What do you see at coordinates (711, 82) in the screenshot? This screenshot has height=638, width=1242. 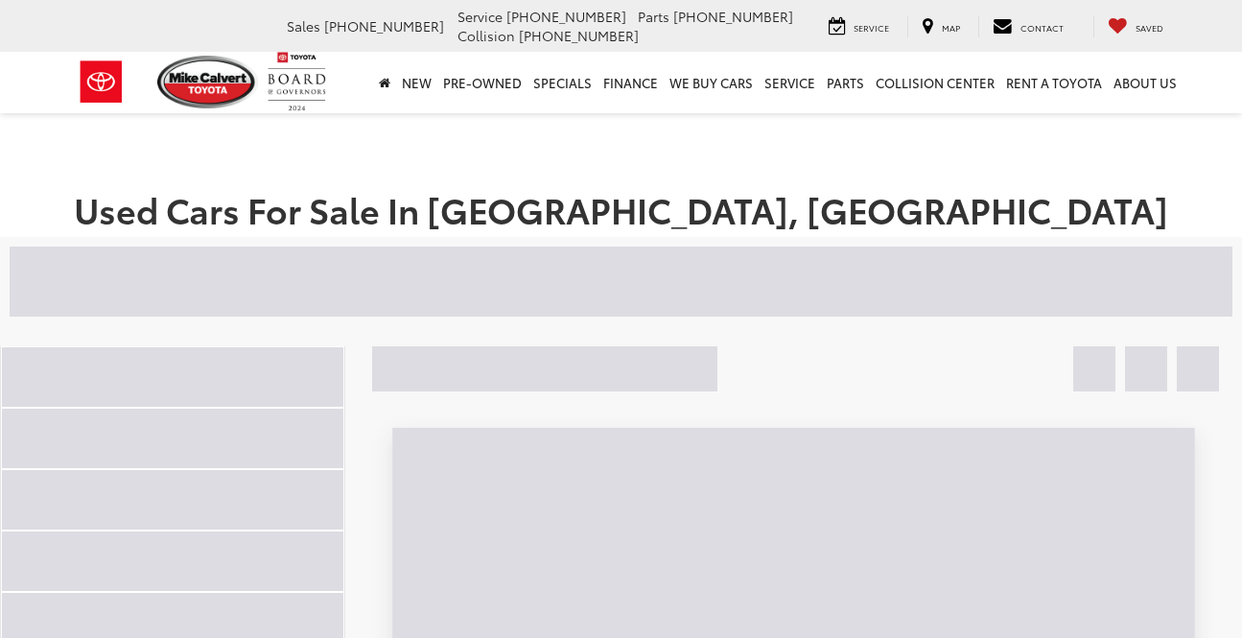 I see `a: WE BUY CARS` at bounding box center [711, 82].